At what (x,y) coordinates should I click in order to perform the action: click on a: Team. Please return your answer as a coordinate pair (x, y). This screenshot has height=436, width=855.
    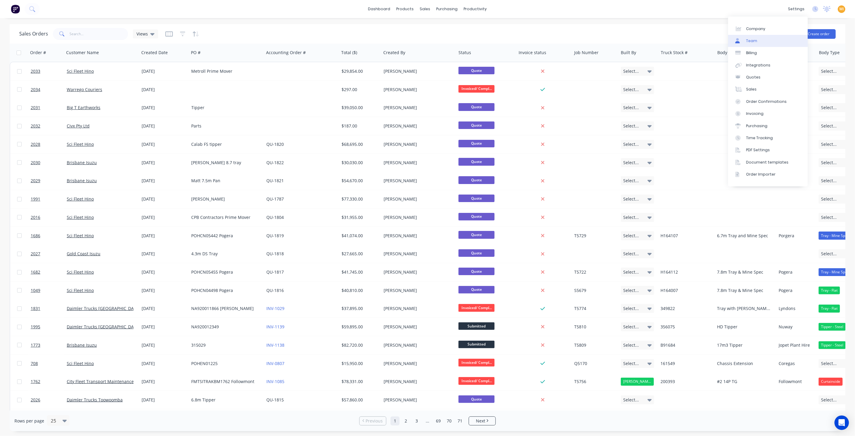
    Looking at the image, I should click on (768, 41).